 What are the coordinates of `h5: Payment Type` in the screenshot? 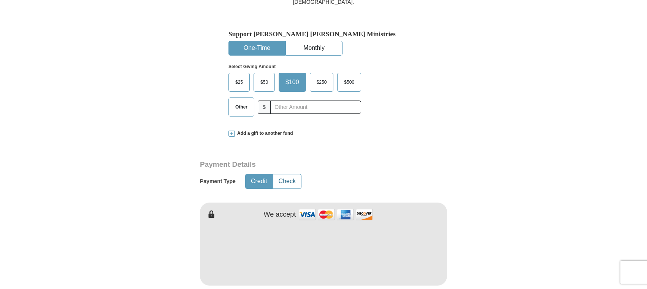 It's located at (218, 181).